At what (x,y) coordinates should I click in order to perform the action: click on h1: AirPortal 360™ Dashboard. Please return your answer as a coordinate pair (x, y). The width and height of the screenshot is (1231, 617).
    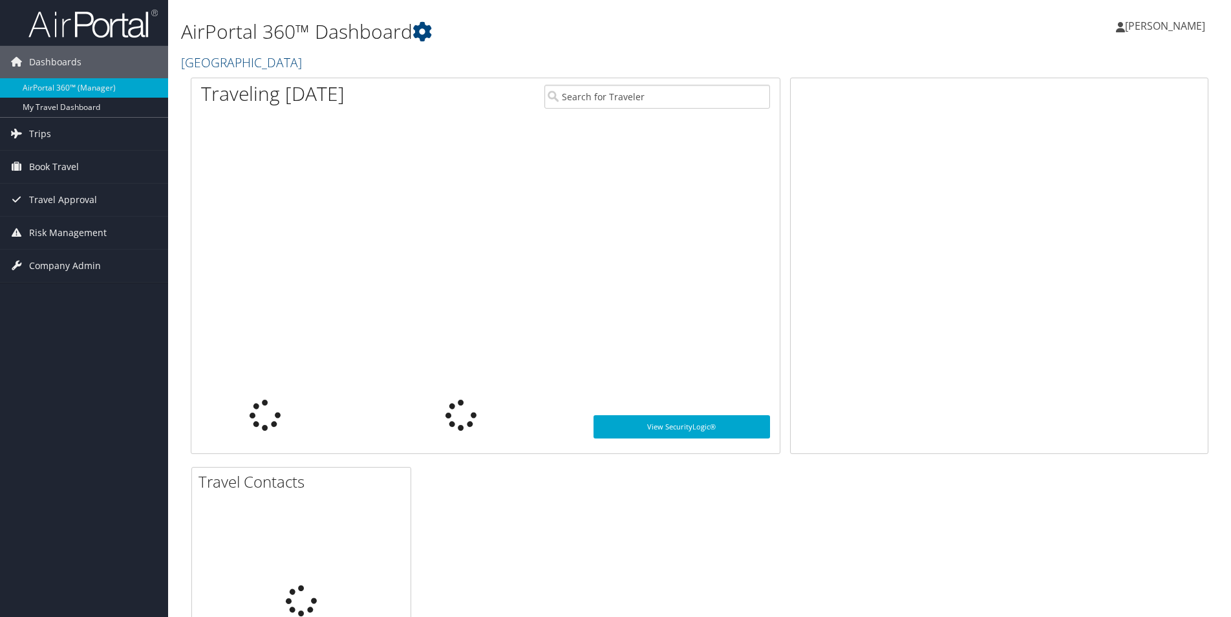
    Looking at the image, I should click on (526, 32).